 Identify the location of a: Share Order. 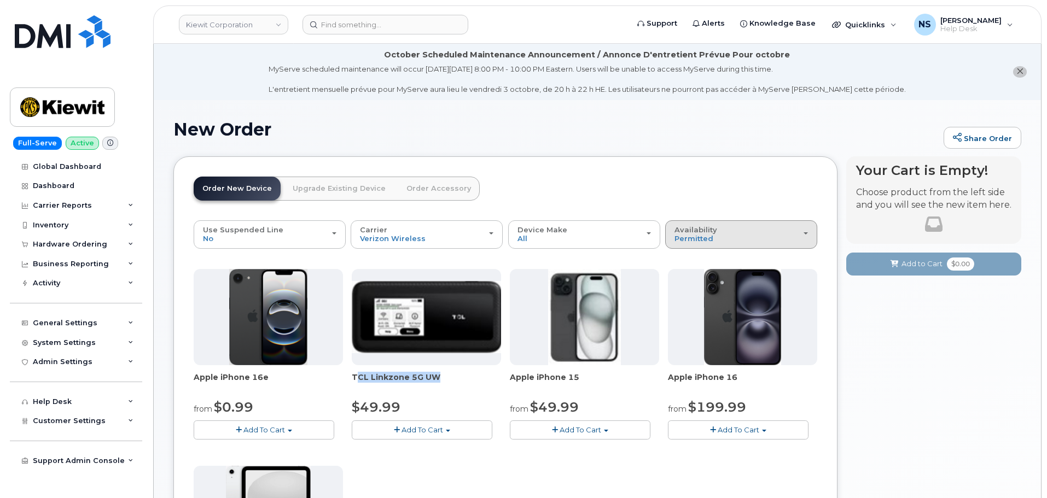
(982, 138).